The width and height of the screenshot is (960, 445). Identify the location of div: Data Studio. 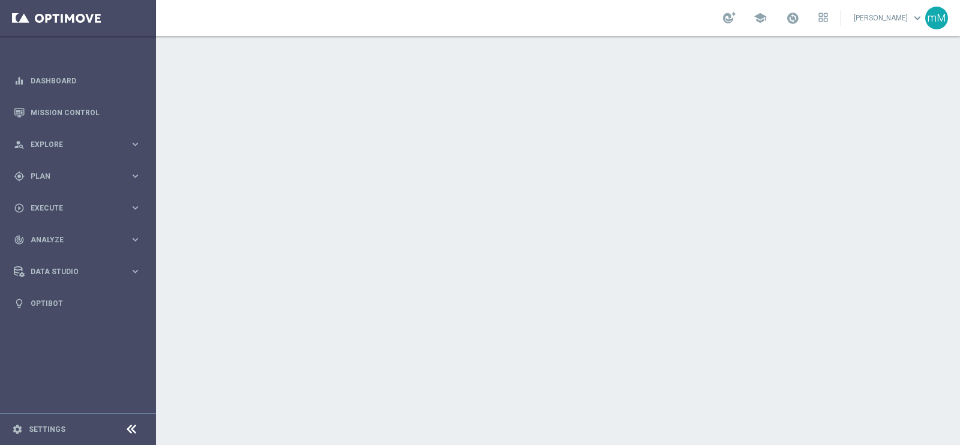
(71, 272).